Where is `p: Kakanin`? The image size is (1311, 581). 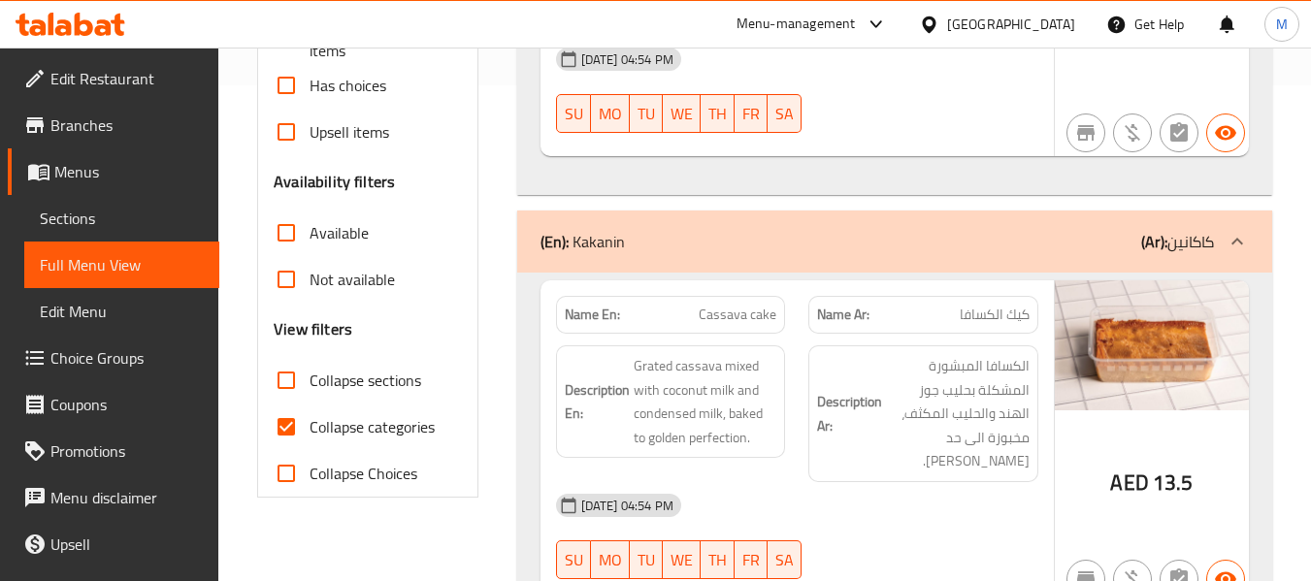 p: Kakanin is located at coordinates (582, 242).